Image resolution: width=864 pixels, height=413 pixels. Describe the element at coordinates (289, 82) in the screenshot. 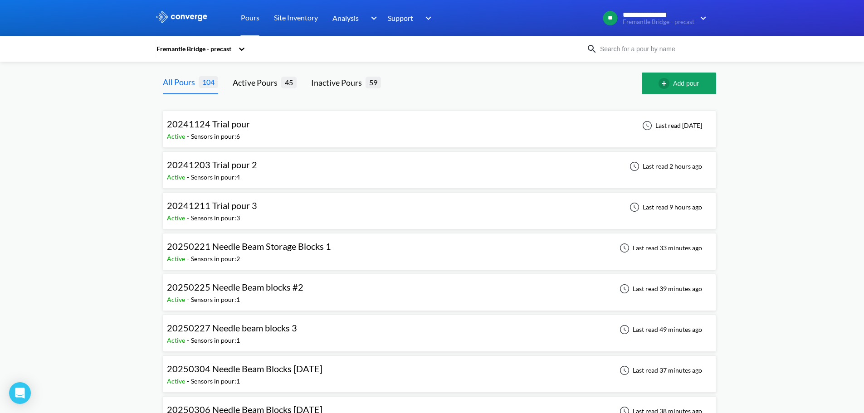

I see `span: 45` at that location.